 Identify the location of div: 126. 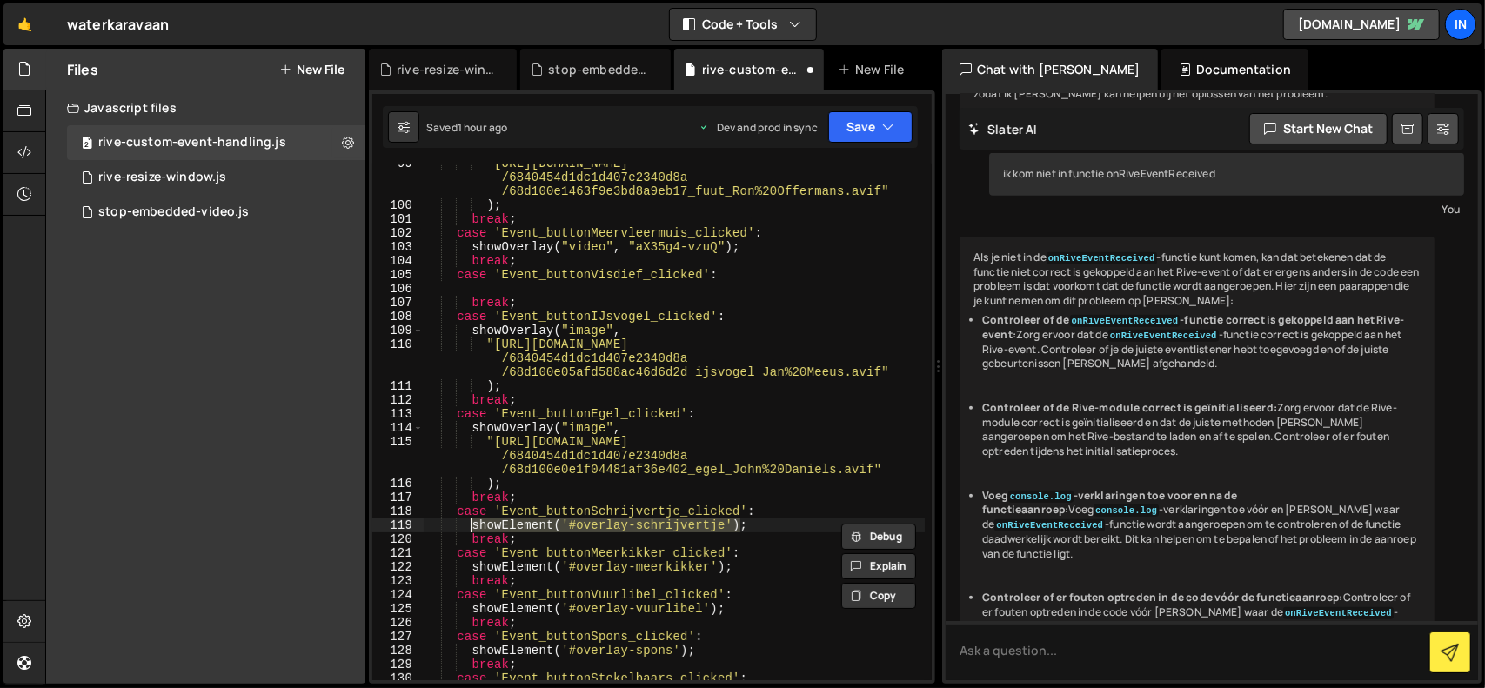
(397, 623).